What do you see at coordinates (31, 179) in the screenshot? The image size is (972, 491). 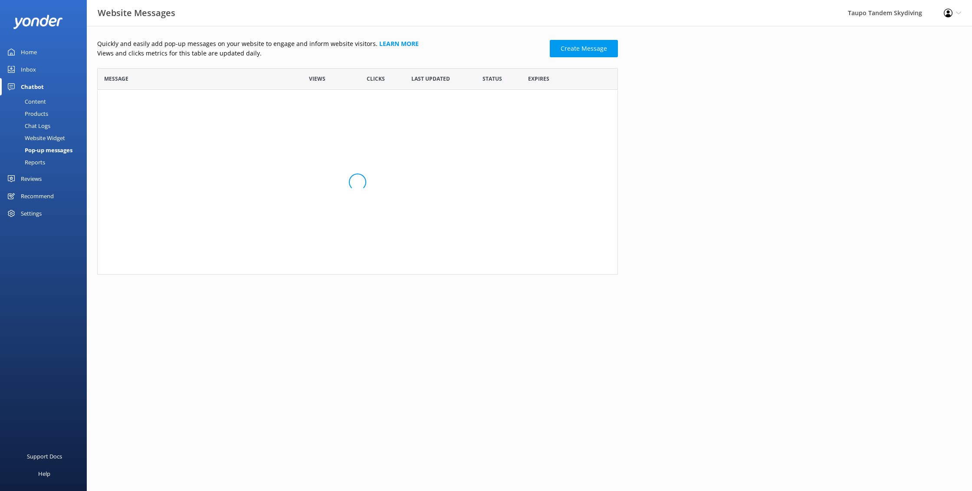 I see `div: Reviews` at bounding box center [31, 179].